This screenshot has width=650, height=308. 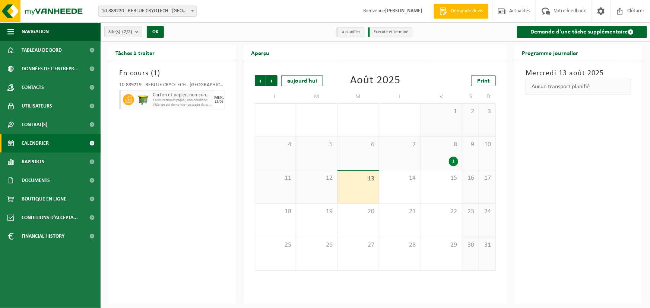 What do you see at coordinates (275, 97) in the screenshot?
I see `td: L` at bounding box center [275, 97].